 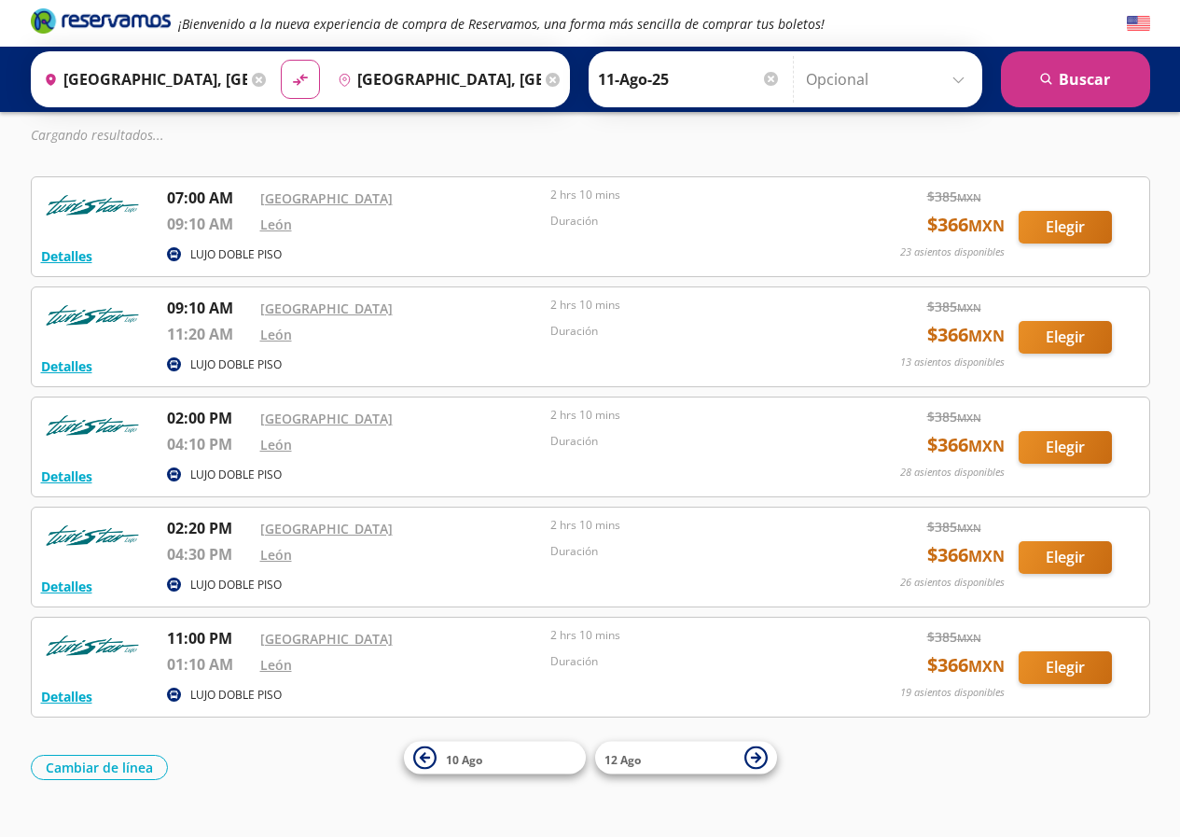 I want to click on em: ¡Bienvenido a la nueva experiencia de compra de Reservamos, una forma más sencilla de comprar tus..., so click(x=501, y=23).